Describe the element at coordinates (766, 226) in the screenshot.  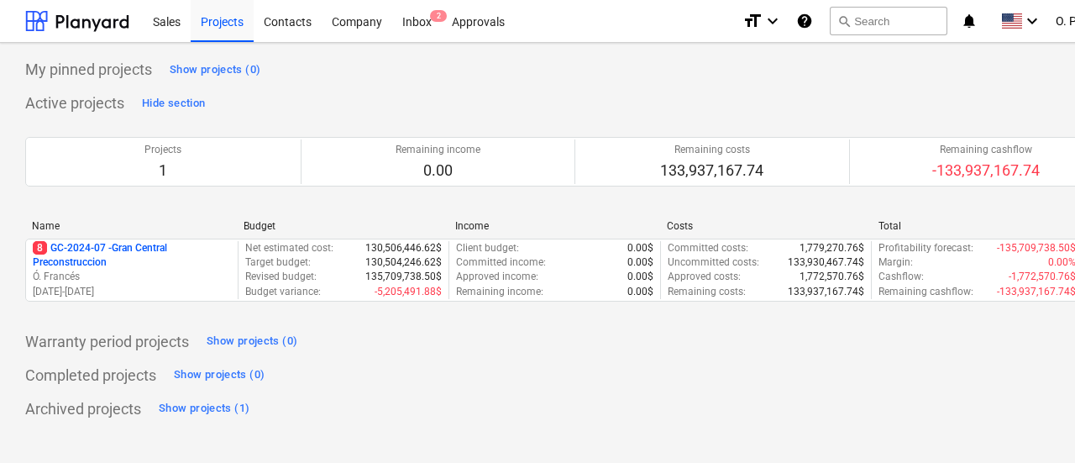
I see `div: Costs` at that location.